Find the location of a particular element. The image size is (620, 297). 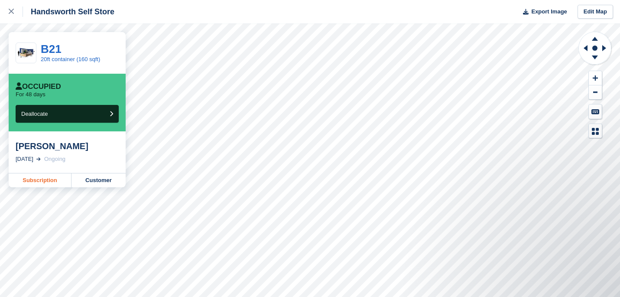

a: Customer is located at coordinates (98, 180).